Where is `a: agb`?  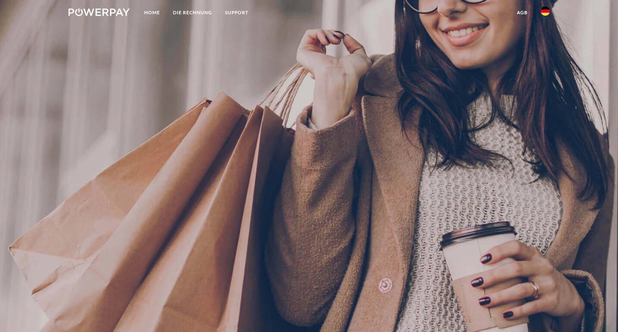
a: agb is located at coordinates (523, 13).